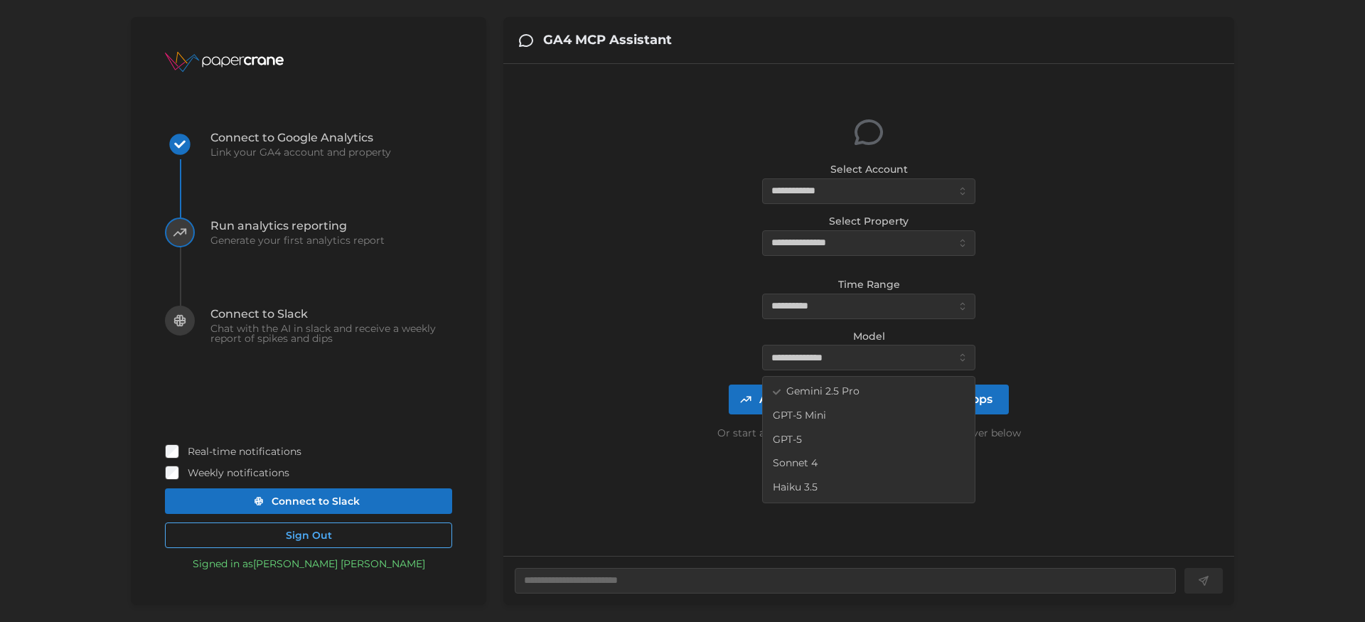 This screenshot has height=622, width=1365. What do you see at coordinates (868, 433) in the screenshot?
I see `p: Or start a fresh conversation with the GA4 MCP server below` at bounding box center [868, 433].